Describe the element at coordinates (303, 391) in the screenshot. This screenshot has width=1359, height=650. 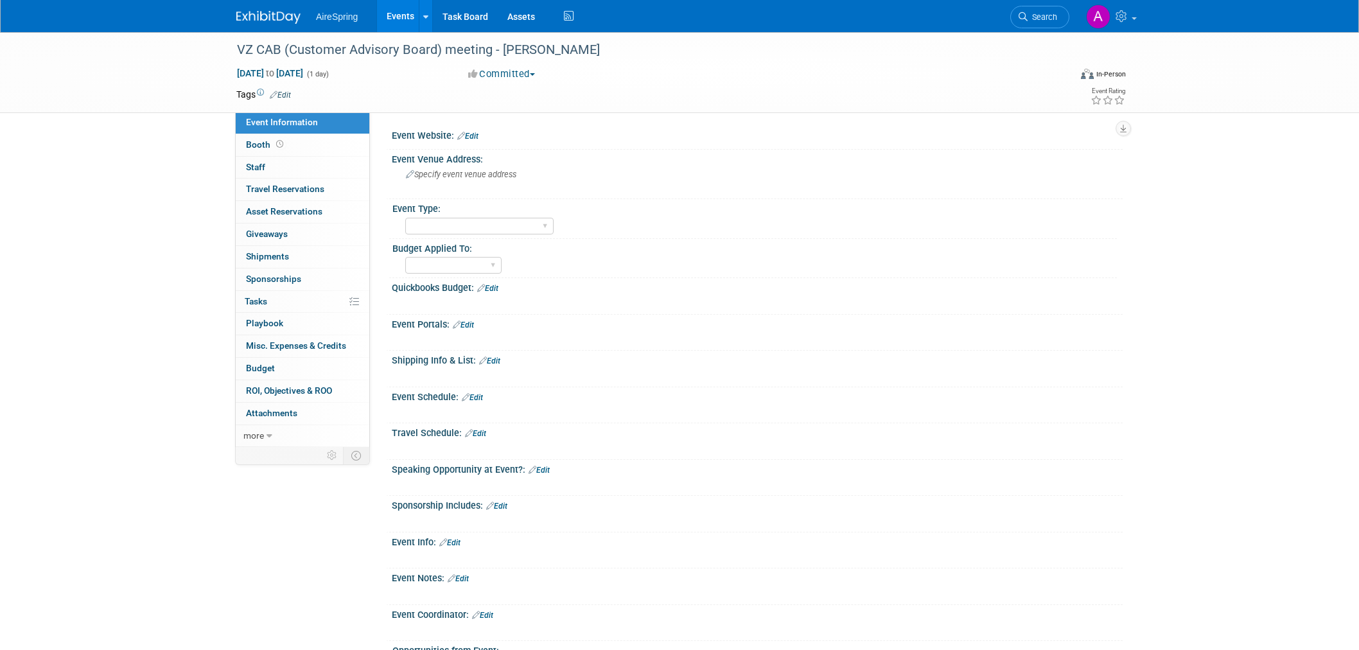
I see `a: ROI, Objectives & ROO` at that location.